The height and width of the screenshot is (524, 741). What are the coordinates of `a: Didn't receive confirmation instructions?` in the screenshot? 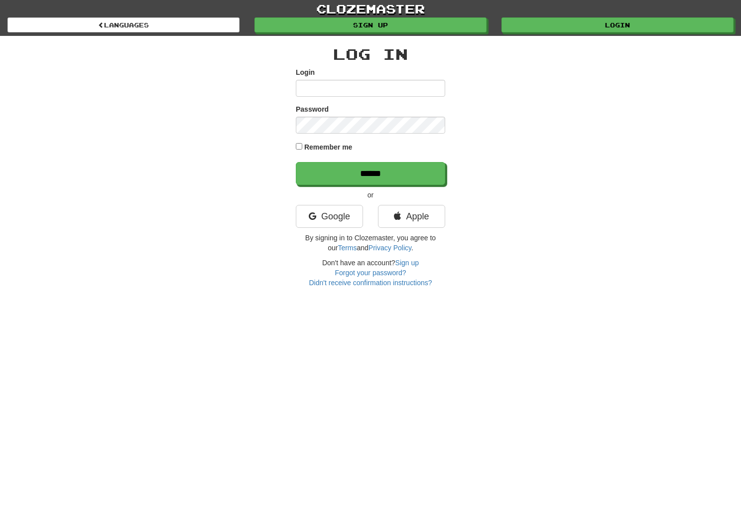 It's located at (370, 282).